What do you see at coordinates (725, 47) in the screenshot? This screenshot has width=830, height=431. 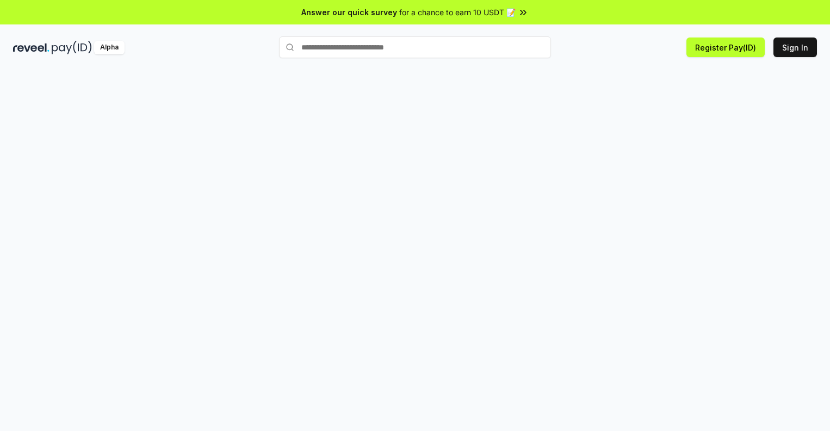 I see `button: Register Pay(ID)` at bounding box center [725, 47].